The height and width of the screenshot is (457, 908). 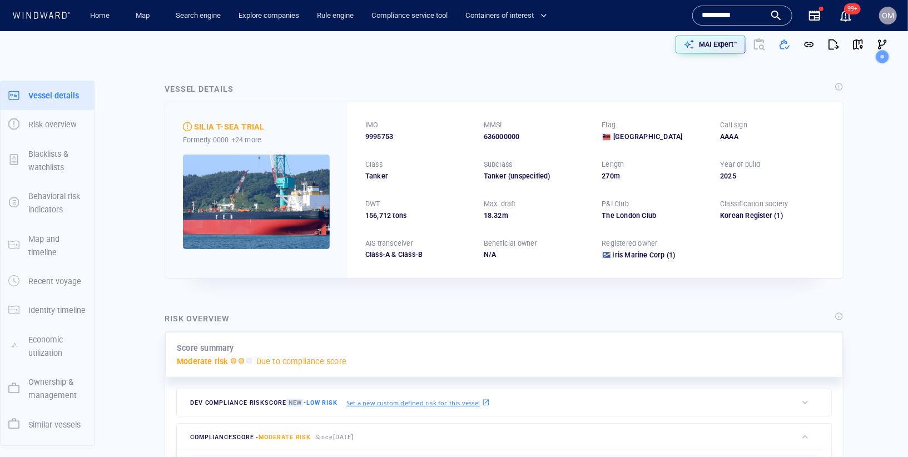 I want to click on p: Identity timeline, so click(x=57, y=310).